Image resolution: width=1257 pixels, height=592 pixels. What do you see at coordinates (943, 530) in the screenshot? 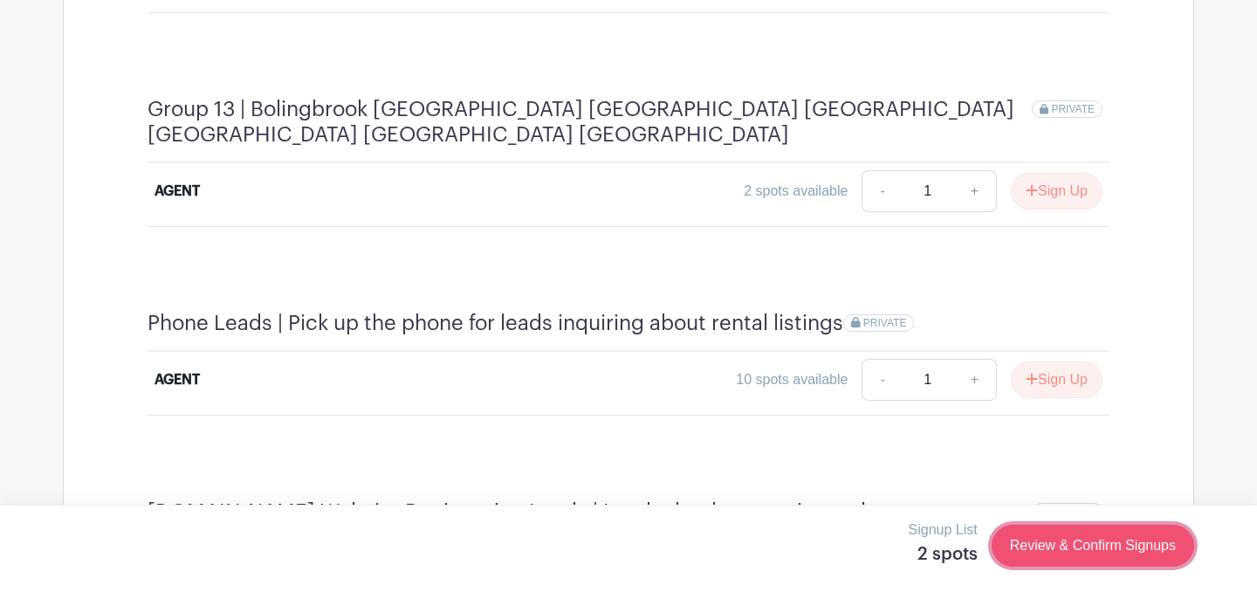
I see `p: Signup List` at bounding box center [943, 530].